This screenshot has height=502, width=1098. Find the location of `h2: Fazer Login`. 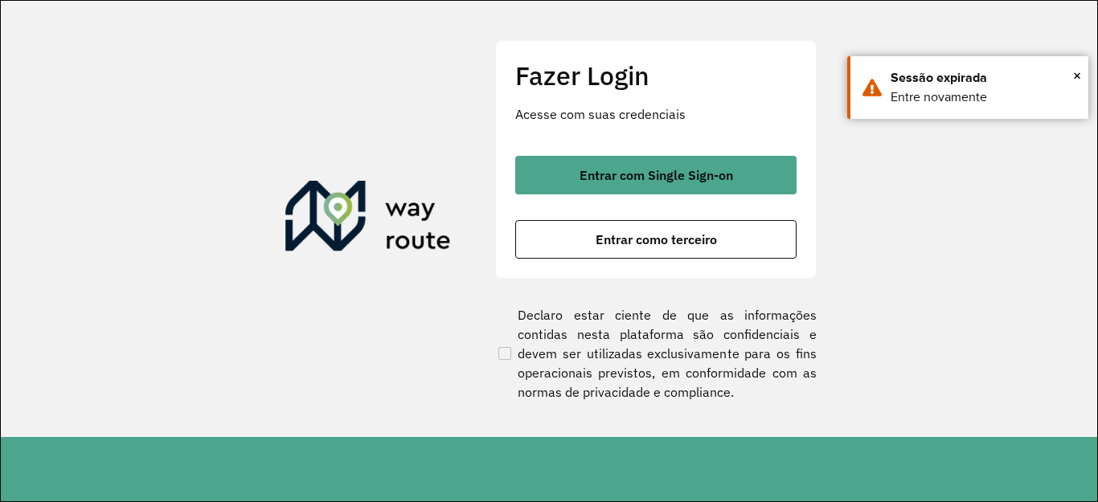

h2: Fazer Login is located at coordinates (656, 76).